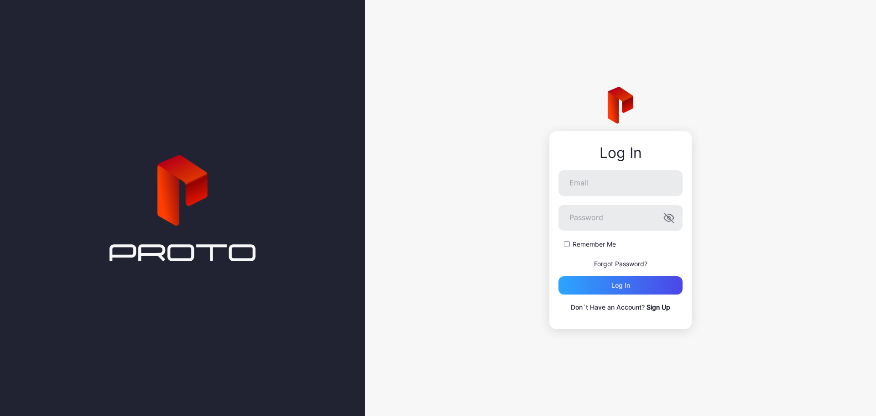 Image resolution: width=876 pixels, height=416 pixels. What do you see at coordinates (621, 307) in the screenshot?
I see `p: Don`t Have an Account?` at bounding box center [621, 307].